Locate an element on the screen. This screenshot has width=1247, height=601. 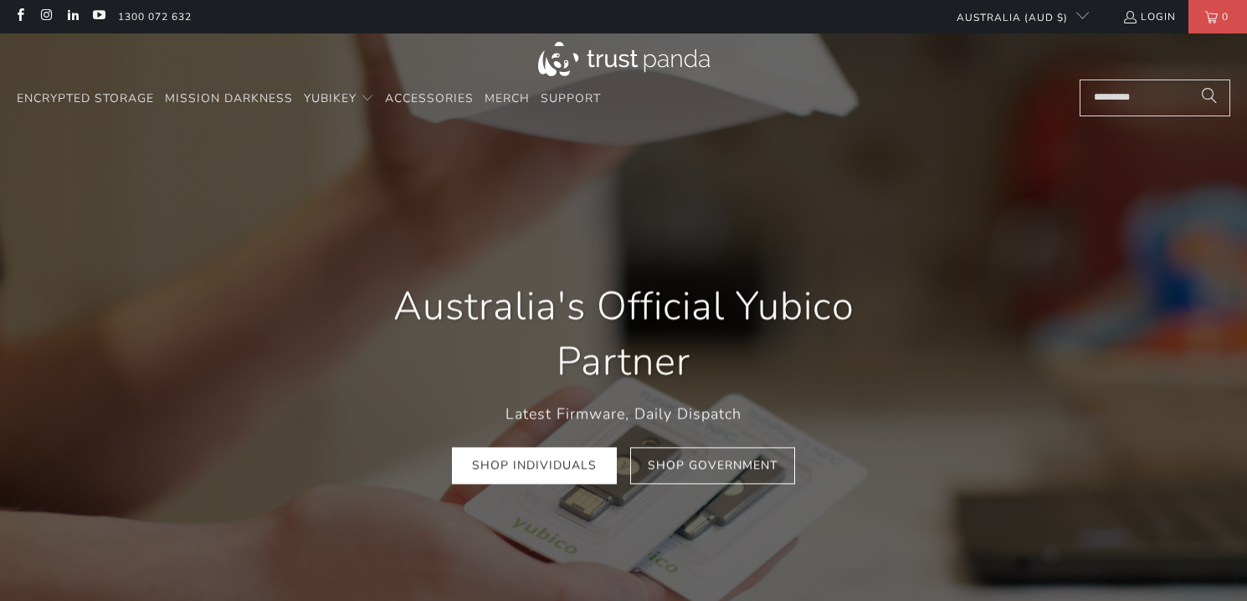
a: Trust Panda Australia on Facebook is located at coordinates (19, 17).